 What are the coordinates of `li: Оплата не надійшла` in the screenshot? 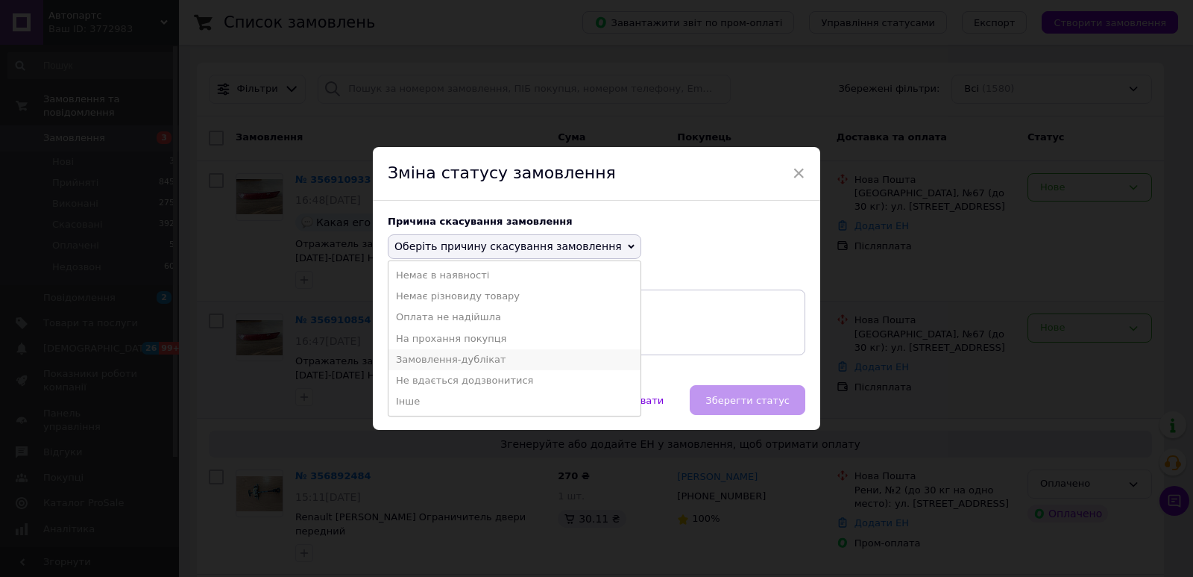 It's located at (515, 317).